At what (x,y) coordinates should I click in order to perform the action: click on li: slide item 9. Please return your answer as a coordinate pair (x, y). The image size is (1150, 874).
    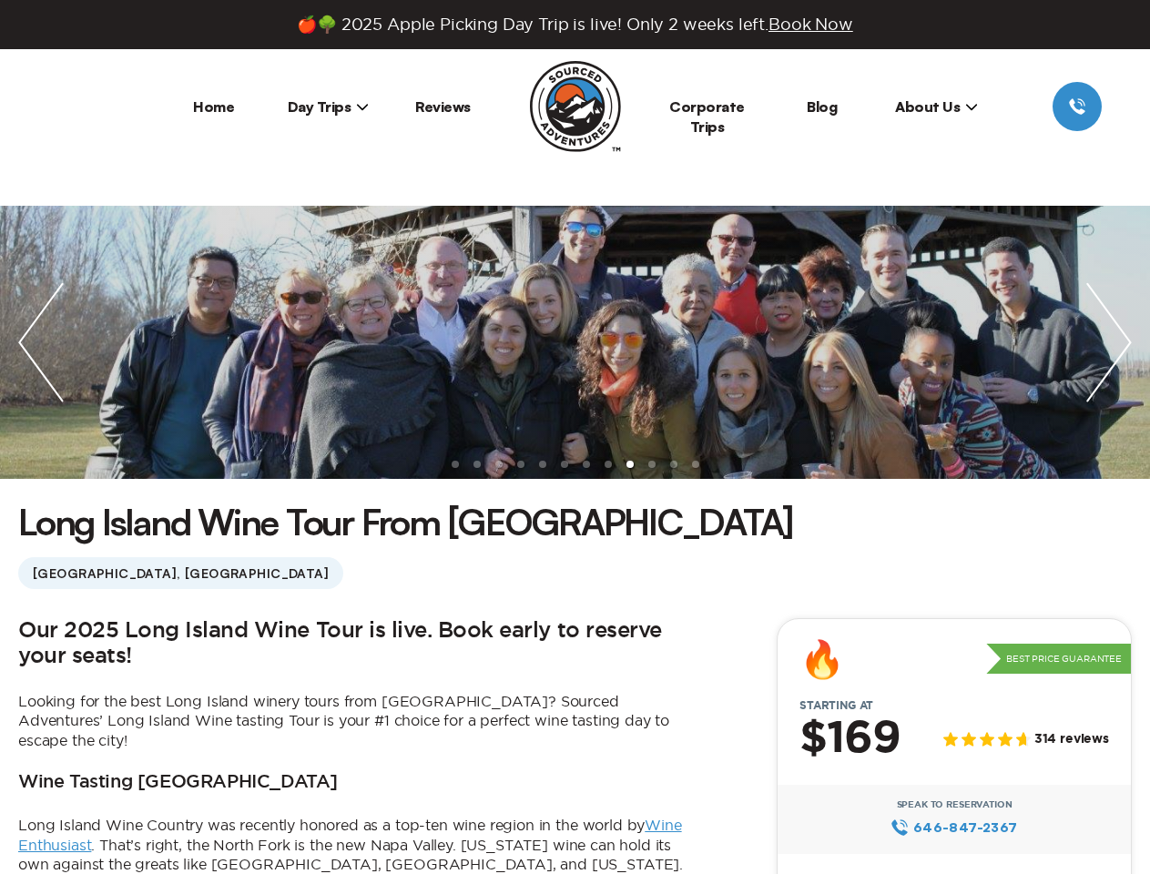
    Looking at the image, I should click on (630, 465).